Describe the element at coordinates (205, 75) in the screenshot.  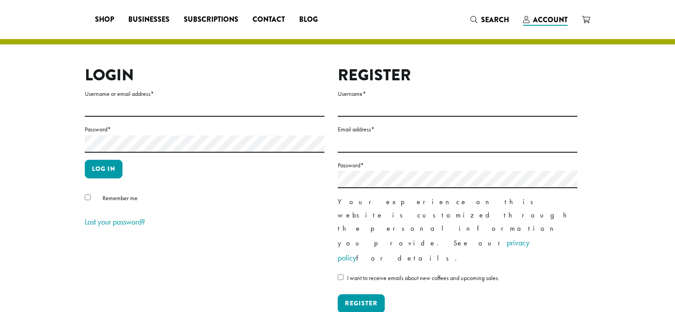
I see `h2: Login` at that location.